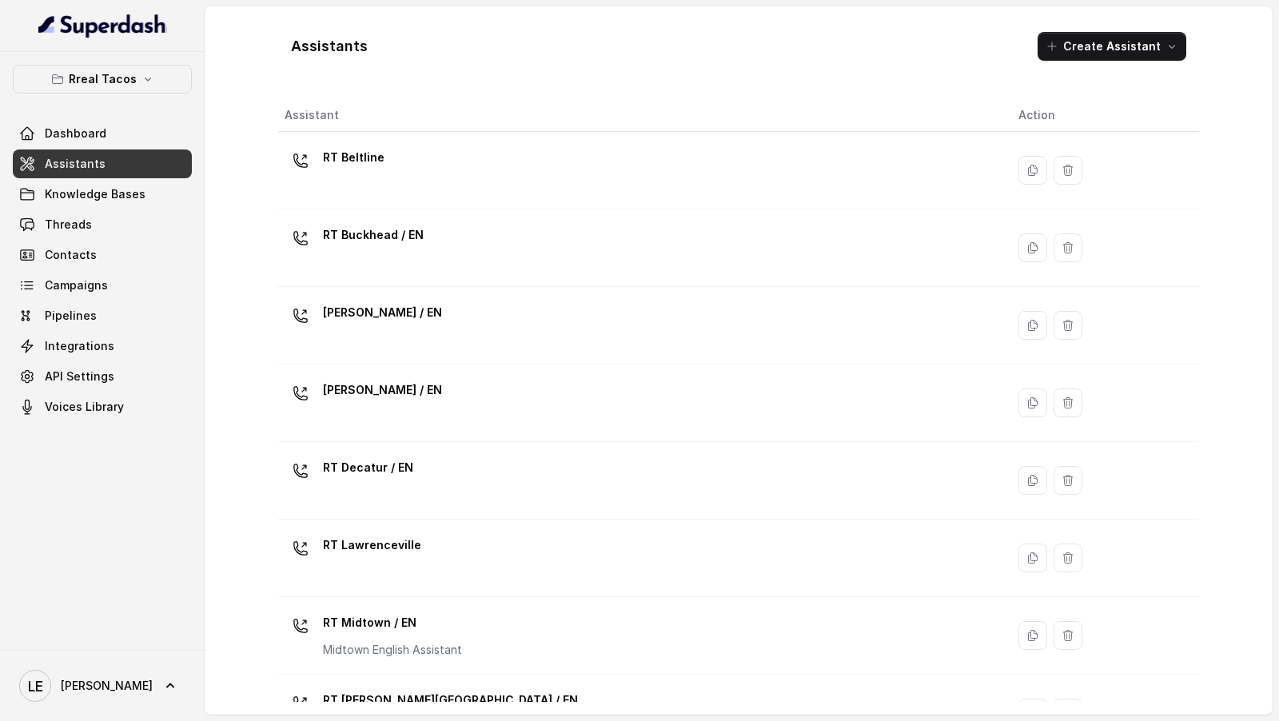  I want to click on span: Contacts, so click(70, 255).